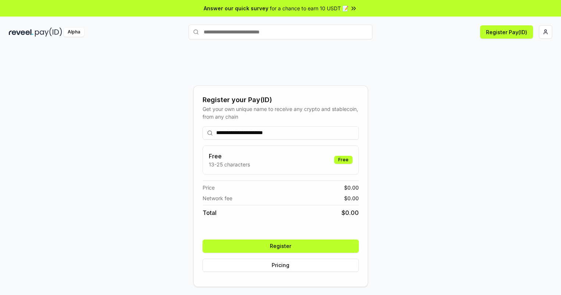  Describe the element at coordinates (208, 187) in the screenshot. I see `span: Price` at that location.